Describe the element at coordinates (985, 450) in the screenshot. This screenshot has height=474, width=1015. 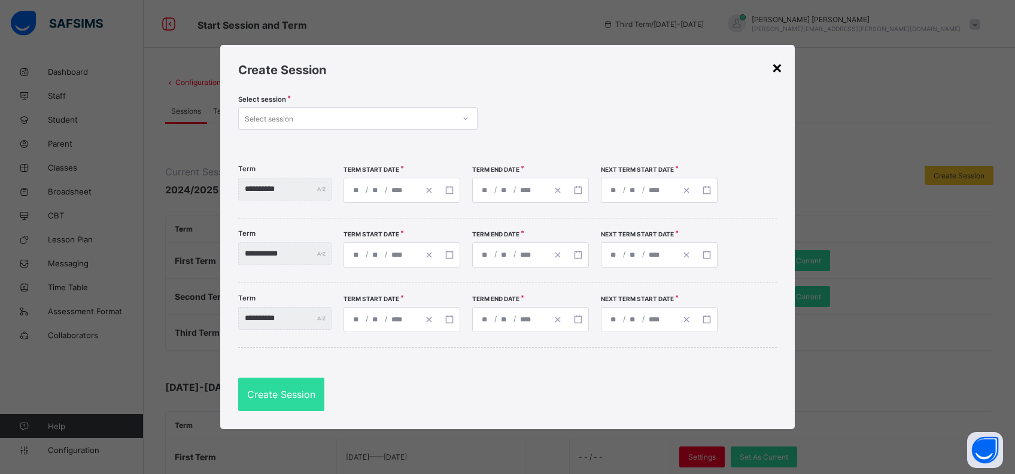
I see `button: Open asap` at that location.